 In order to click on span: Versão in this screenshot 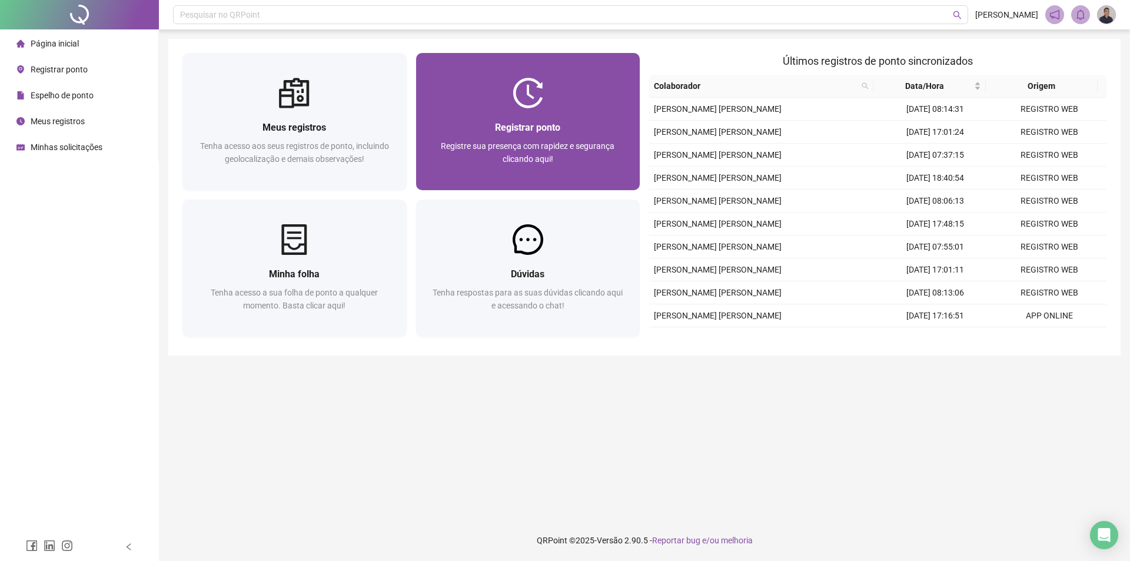, I will do `click(610, 540)`.